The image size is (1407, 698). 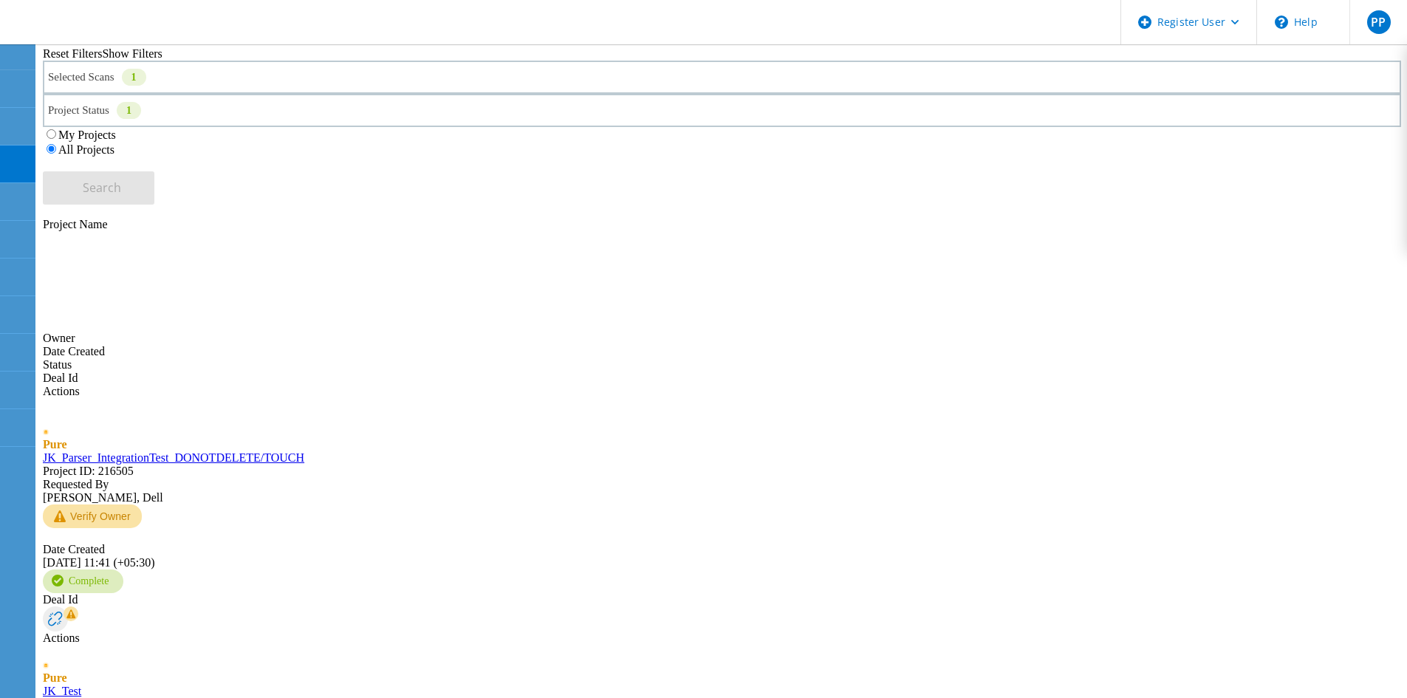 What do you see at coordinates (1281, 22) in the screenshot?
I see `svg: \n` at bounding box center [1281, 22].